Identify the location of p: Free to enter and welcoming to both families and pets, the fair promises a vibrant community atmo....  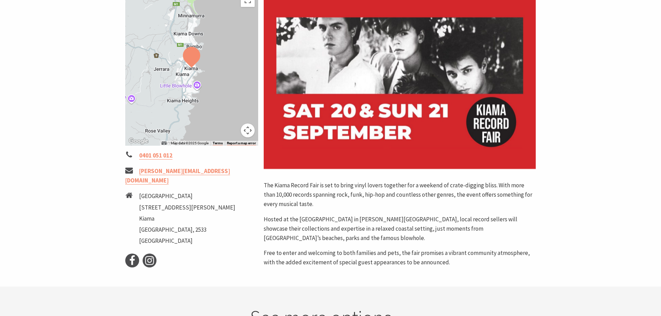
(400, 258).